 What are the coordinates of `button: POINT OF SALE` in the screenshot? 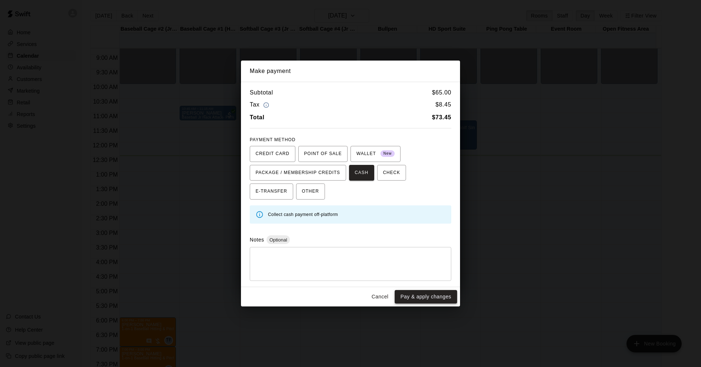 It's located at (323, 154).